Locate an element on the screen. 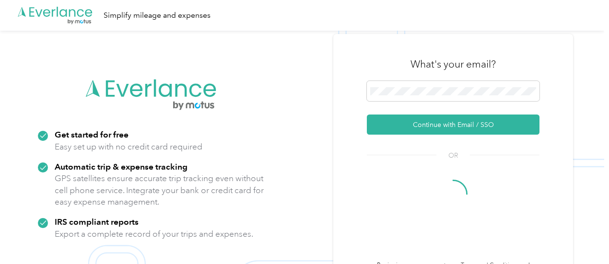 This screenshot has height=264, width=609. strong: Automatic trip & expense tracking is located at coordinates (121, 166).